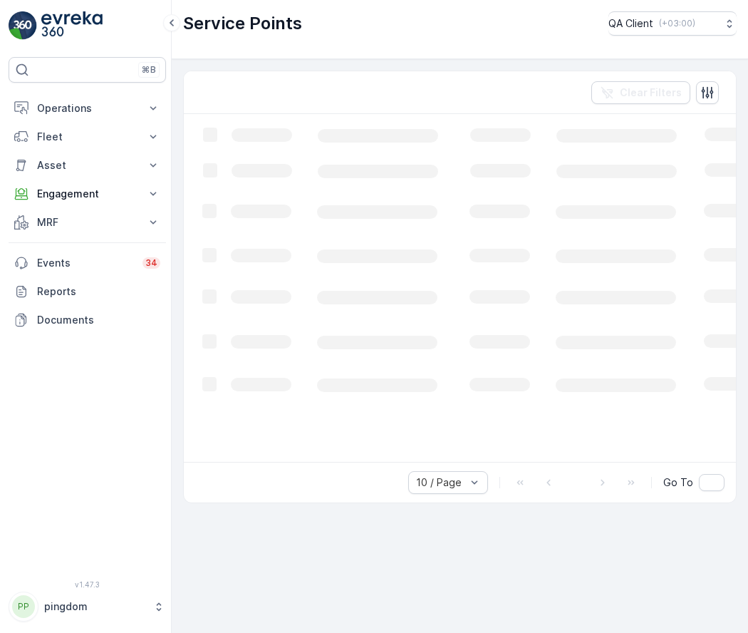  I want to click on p: QA Client, so click(631, 24).